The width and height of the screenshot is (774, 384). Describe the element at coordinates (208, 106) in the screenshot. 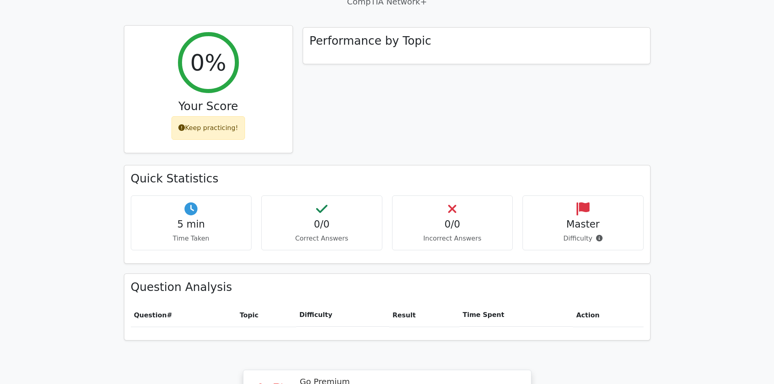

I see `h3: Your Score` at that location.